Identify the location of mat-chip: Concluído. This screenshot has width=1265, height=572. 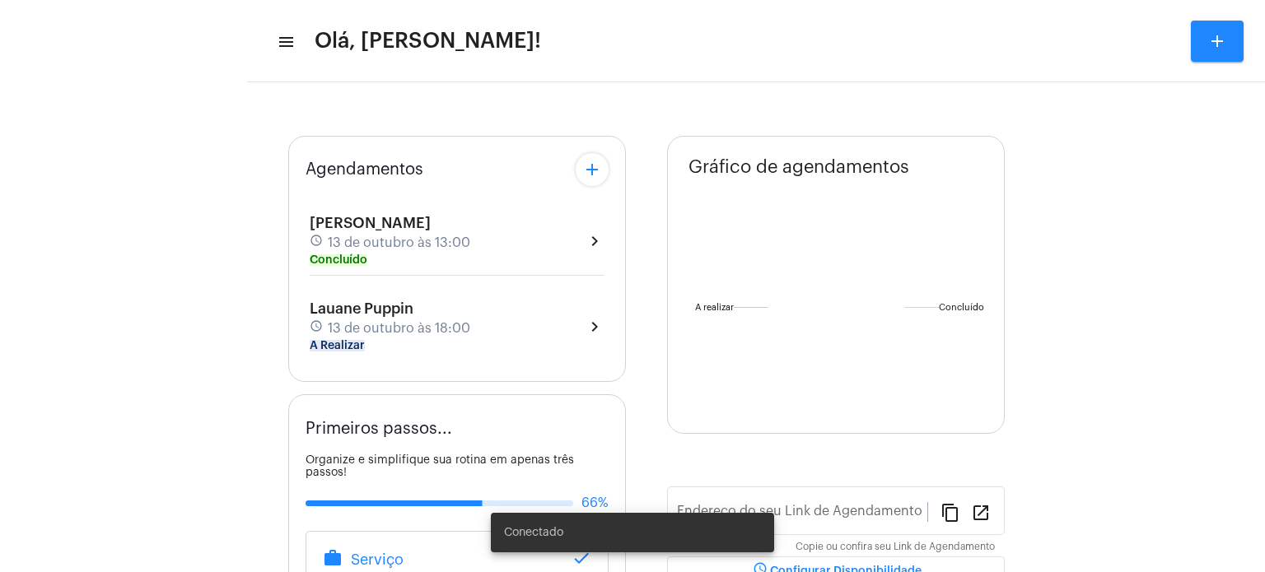
(338, 260).